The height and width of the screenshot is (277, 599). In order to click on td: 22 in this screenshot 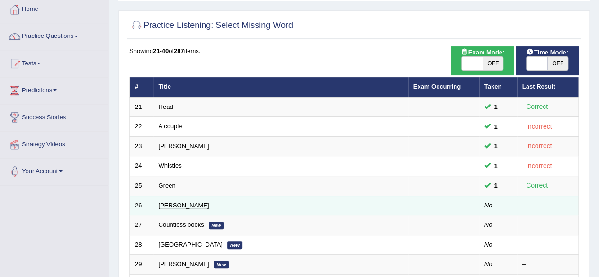, I will do `click(142, 127)`.